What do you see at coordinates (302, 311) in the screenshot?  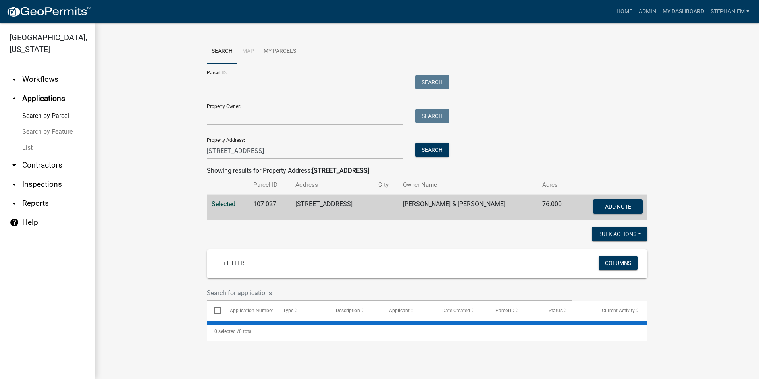 I see `datatable-header-cell: Type` at bounding box center [302, 311].